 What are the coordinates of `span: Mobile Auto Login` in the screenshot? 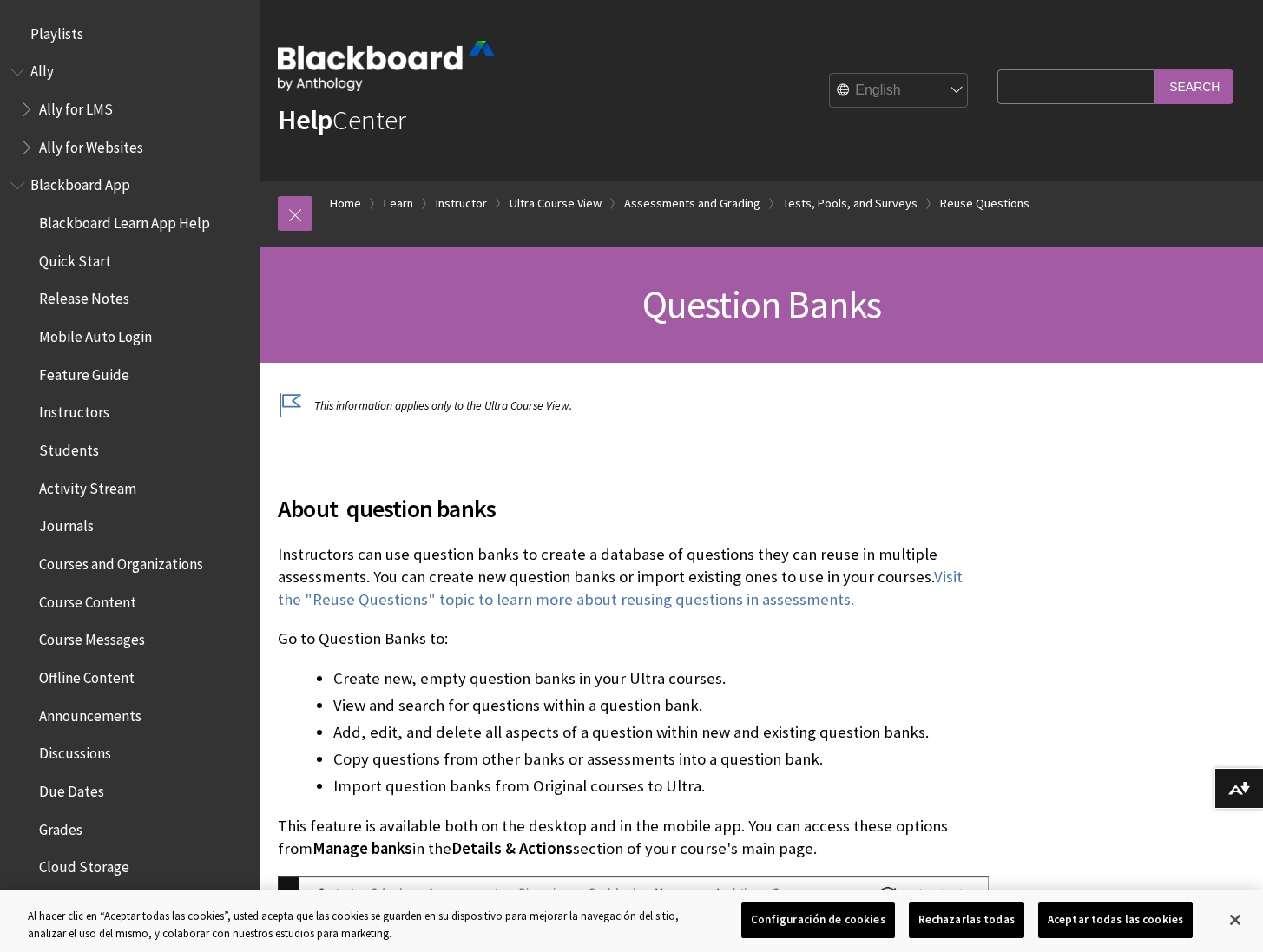 It's located at (96, 333).